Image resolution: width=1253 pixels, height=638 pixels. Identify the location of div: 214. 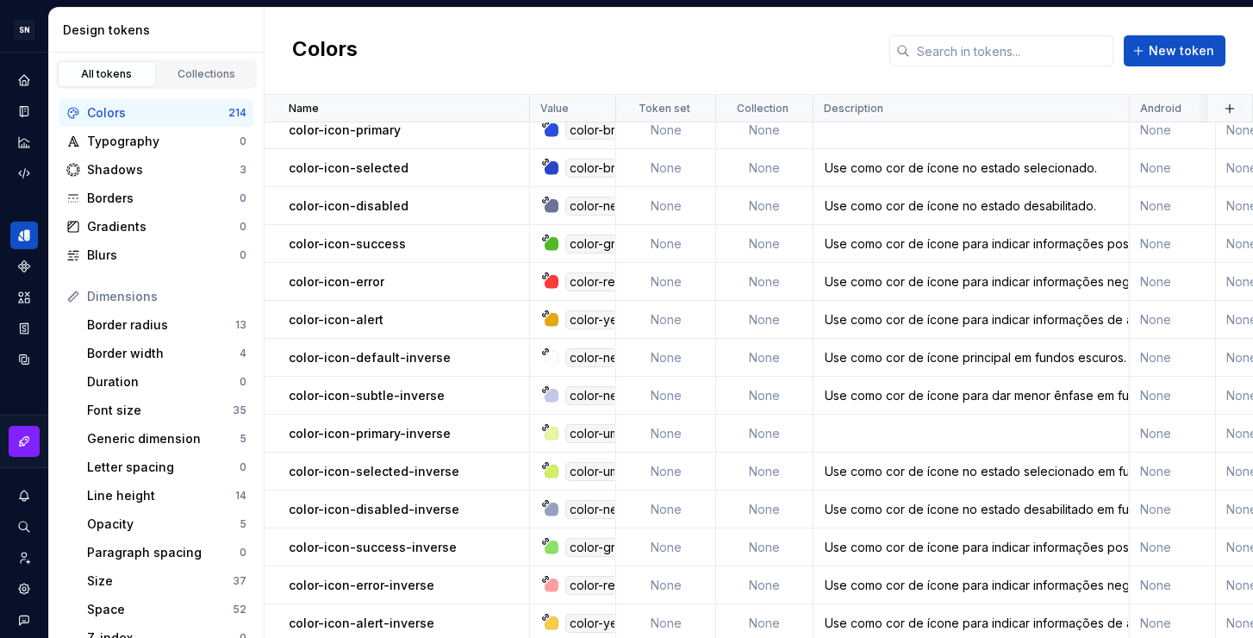
(237, 113).